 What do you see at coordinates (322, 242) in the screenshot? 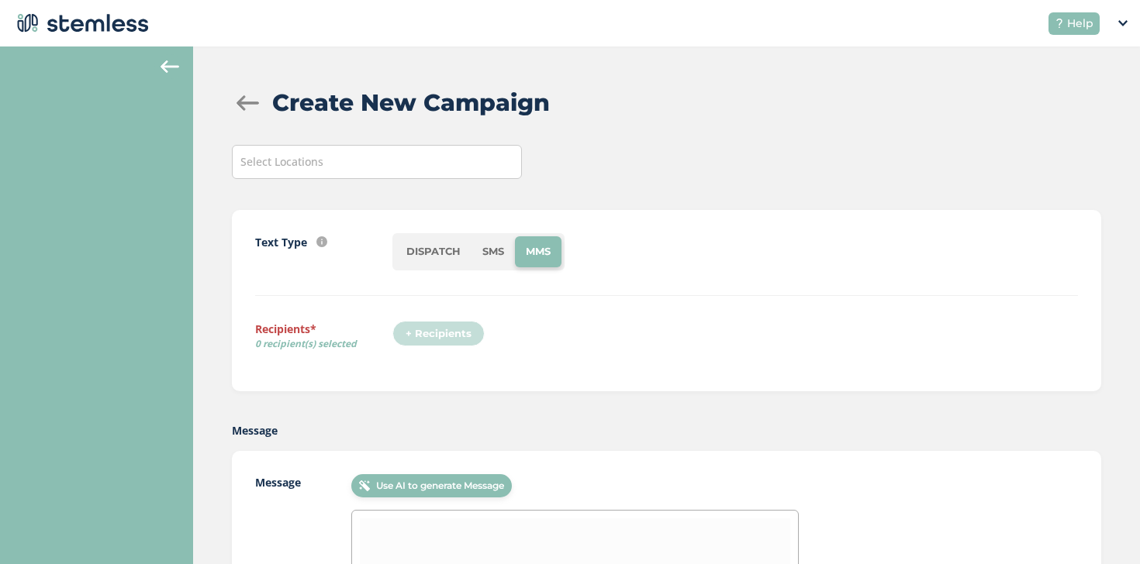
I see `img: icon-info-236977d2.svg` at bounding box center [322, 242].